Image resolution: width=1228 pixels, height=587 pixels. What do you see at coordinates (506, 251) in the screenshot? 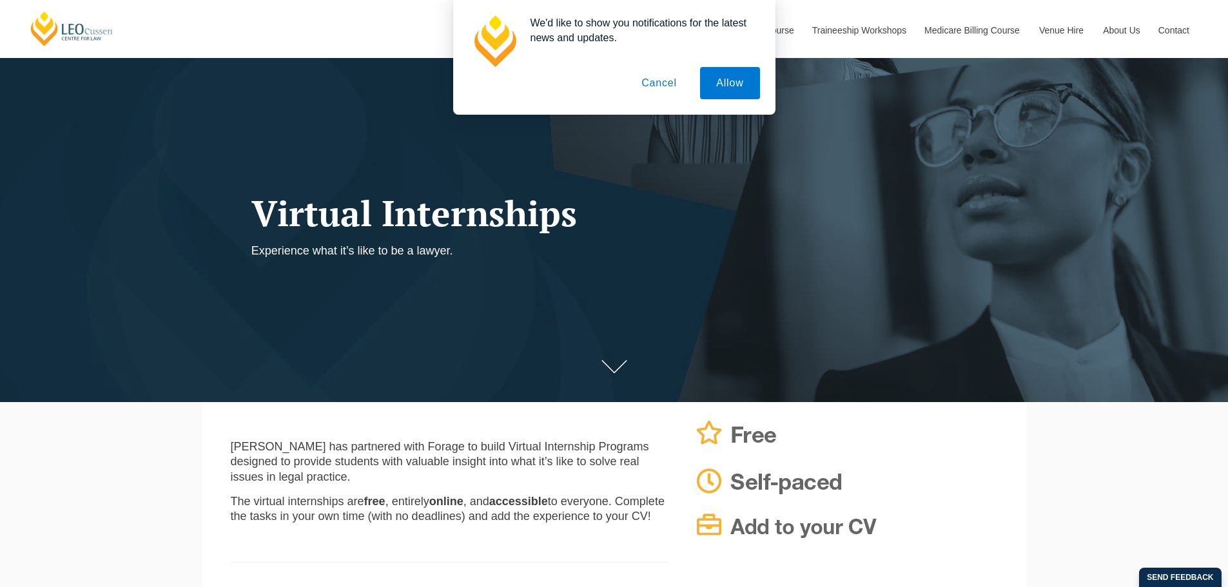
I see `p: Experience what it’s like to be a lawyer.` at bounding box center [506, 251].